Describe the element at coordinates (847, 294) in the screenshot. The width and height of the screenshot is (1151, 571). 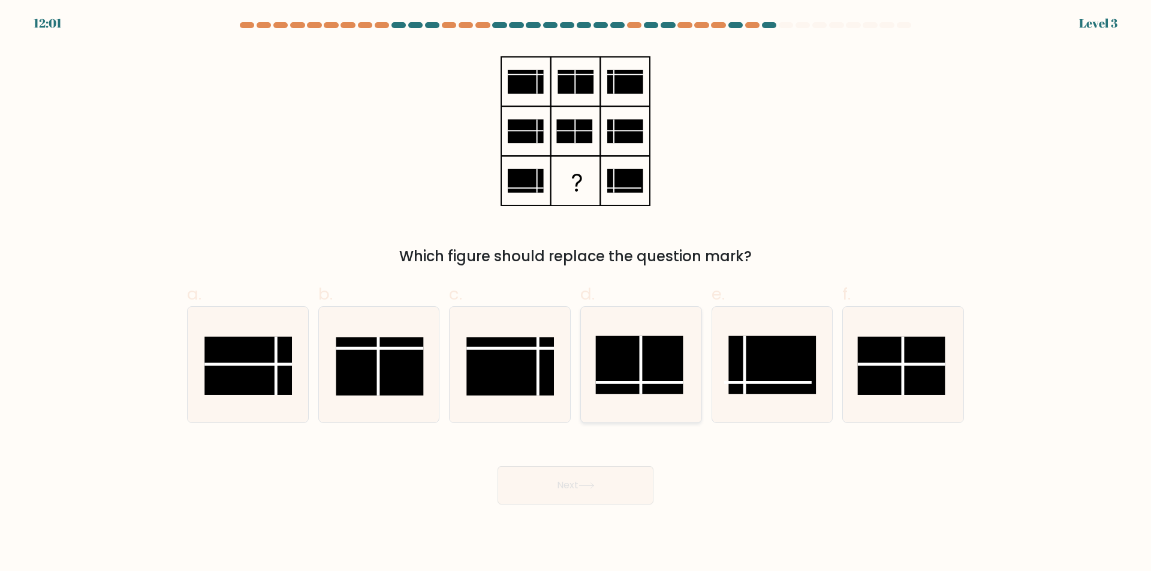
I see `span: f.` at that location.